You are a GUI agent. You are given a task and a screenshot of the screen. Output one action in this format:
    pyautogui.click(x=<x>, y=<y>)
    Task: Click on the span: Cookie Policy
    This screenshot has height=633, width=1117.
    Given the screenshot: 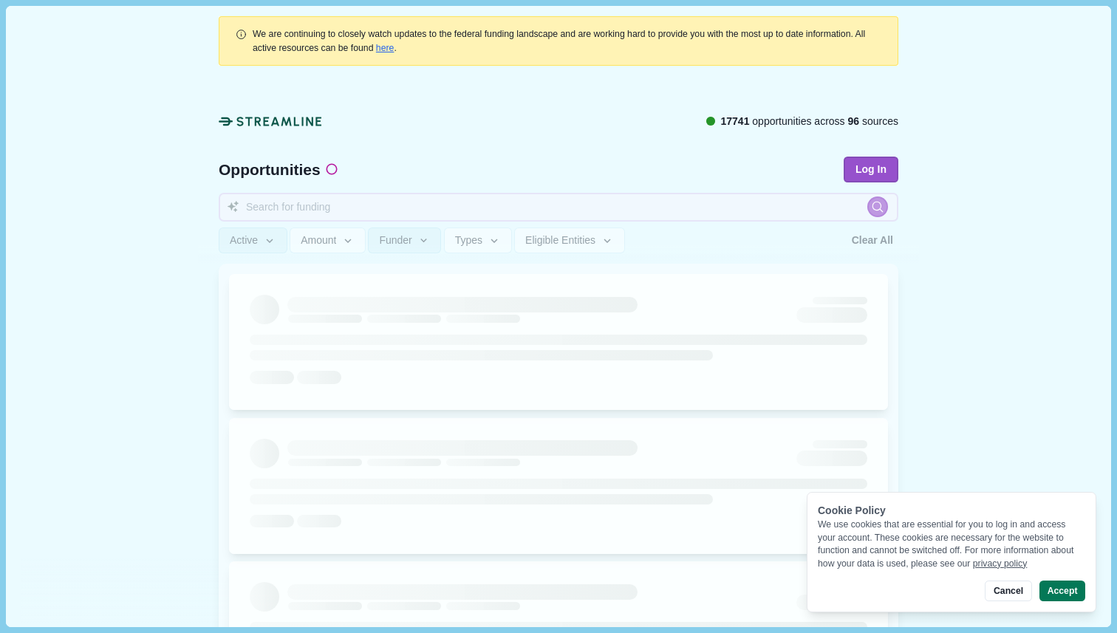 What is the action you would take?
    pyautogui.click(x=852, y=510)
    